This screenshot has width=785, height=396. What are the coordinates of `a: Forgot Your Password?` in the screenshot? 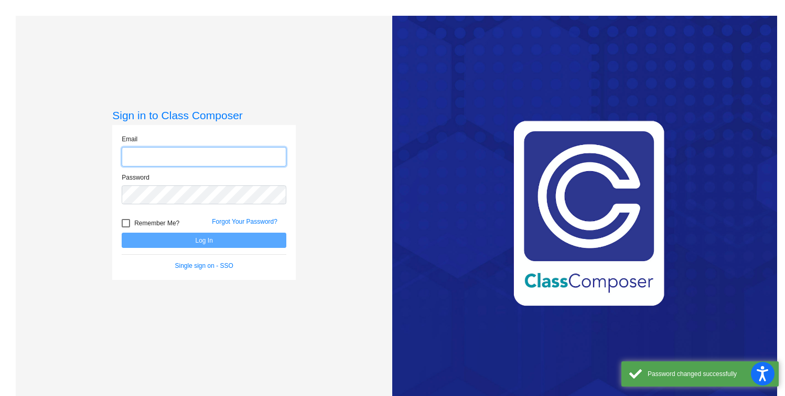 It's located at (245, 221).